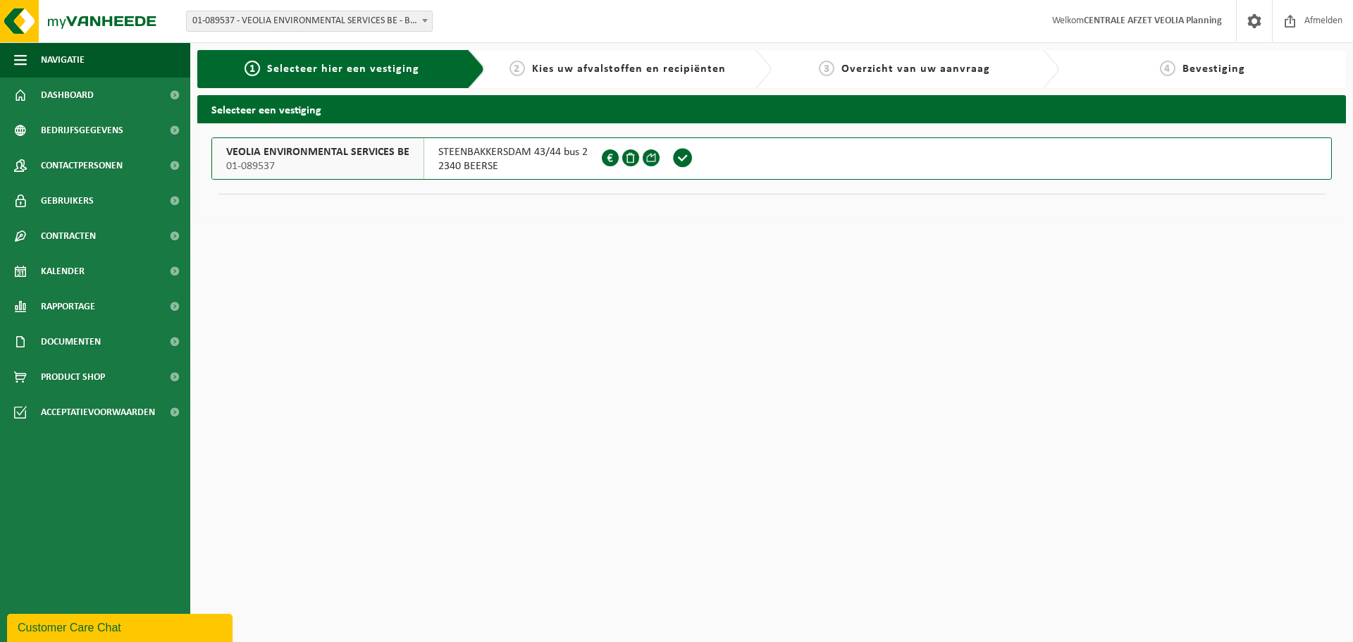 The width and height of the screenshot is (1353, 642). I want to click on span: Contracten, so click(68, 236).